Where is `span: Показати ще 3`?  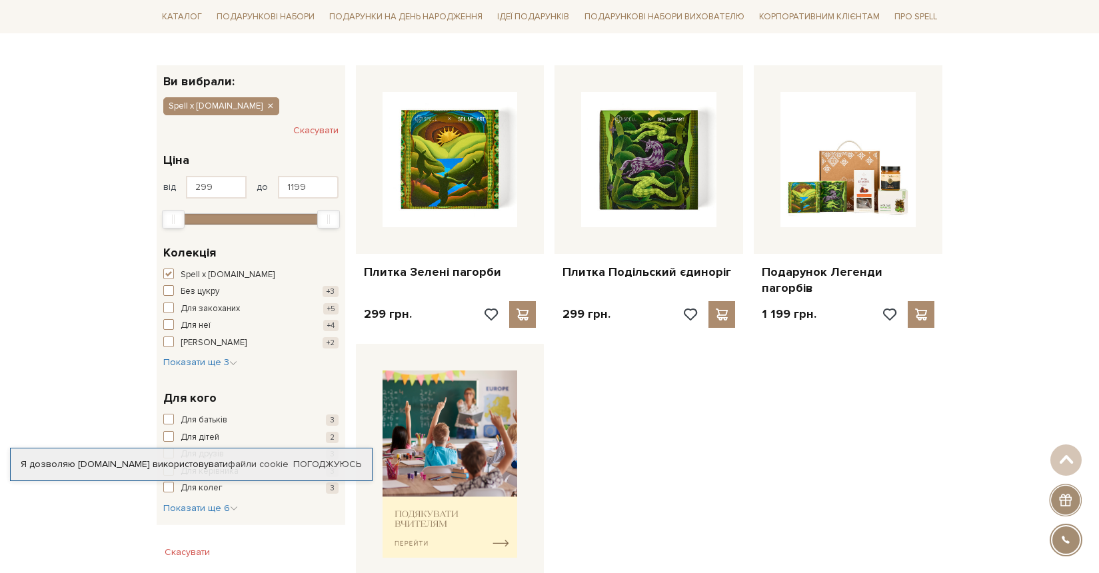
span: Показати ще 3 is located at coordinates (200, 362).